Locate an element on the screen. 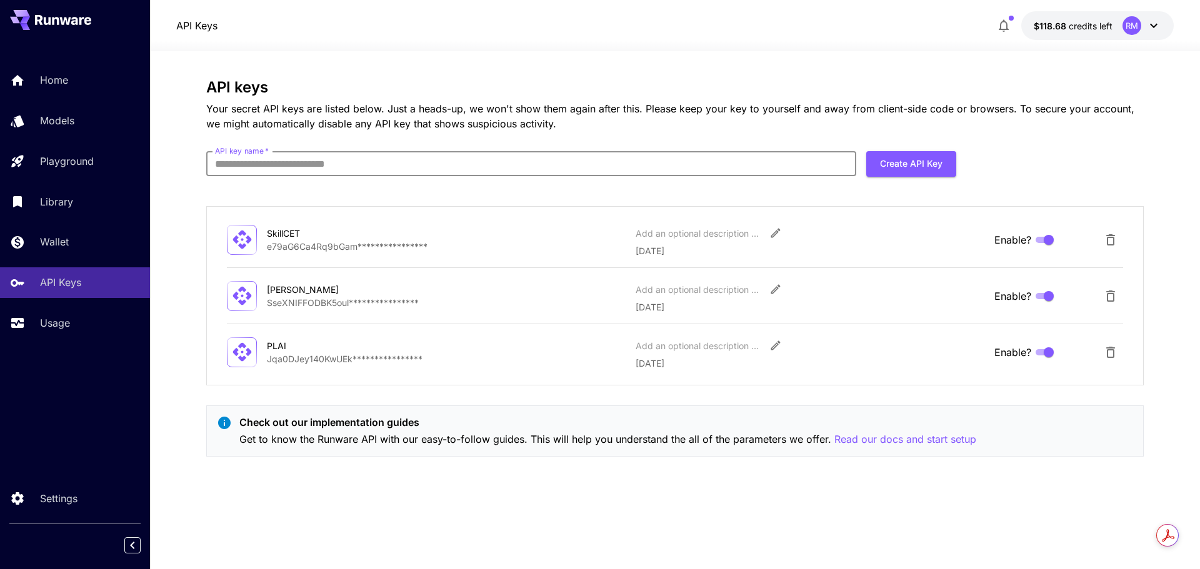  div: RM is located at coordinates (1132, 26).